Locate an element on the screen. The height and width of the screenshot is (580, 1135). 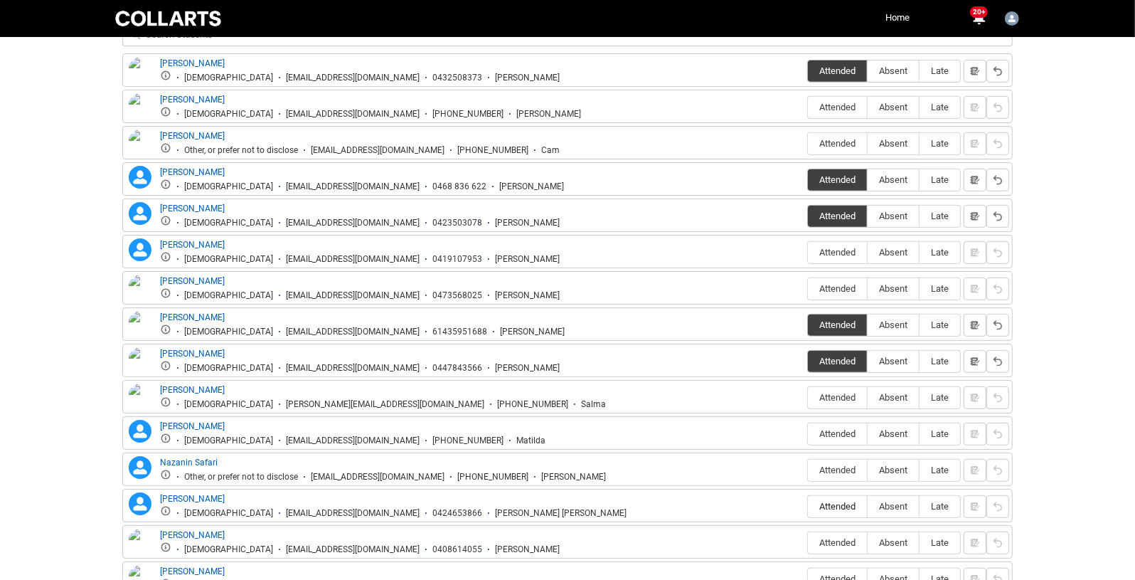
a: Home is located at coordinates (897, 18).